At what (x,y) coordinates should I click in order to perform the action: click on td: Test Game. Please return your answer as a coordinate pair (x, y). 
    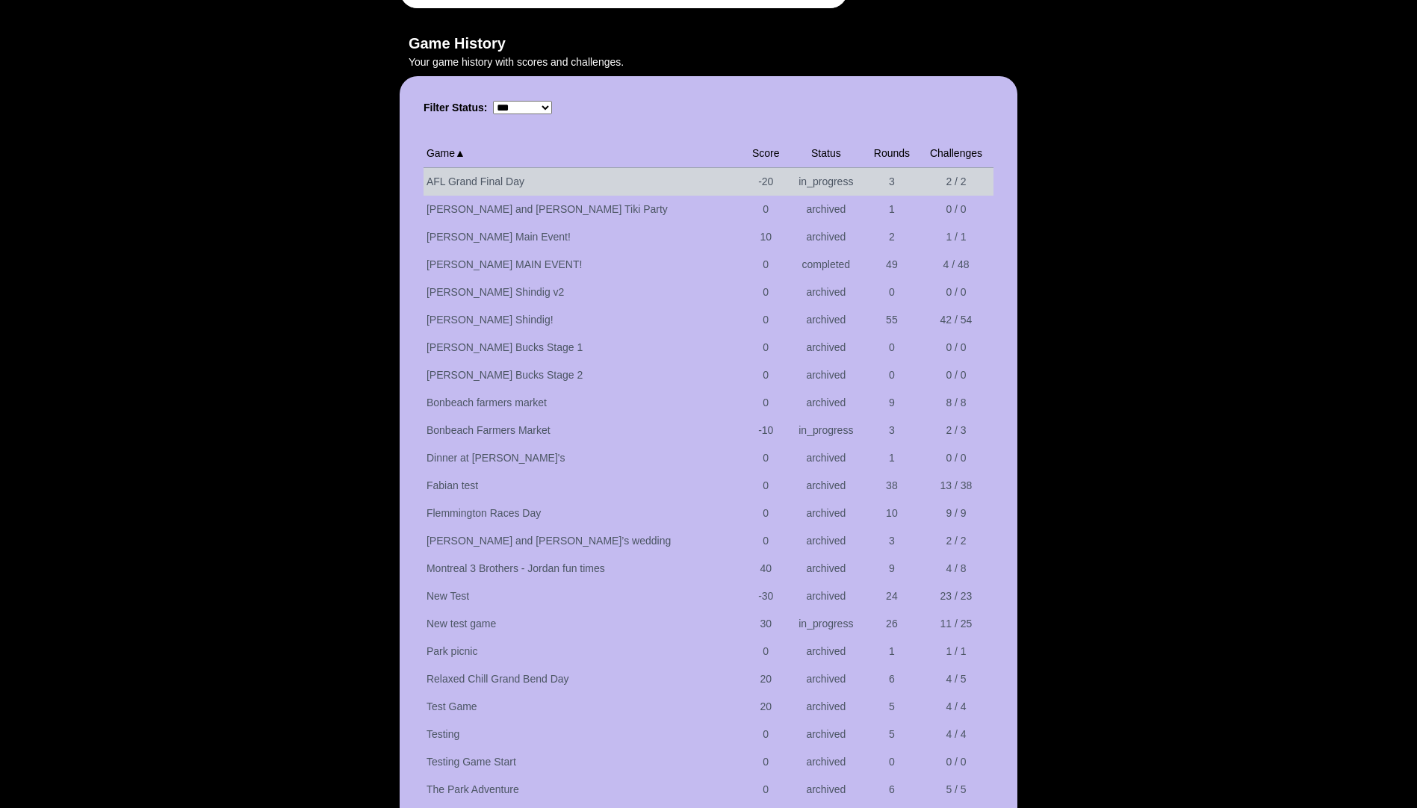
    Looking at the image, I should click on (584, 706).